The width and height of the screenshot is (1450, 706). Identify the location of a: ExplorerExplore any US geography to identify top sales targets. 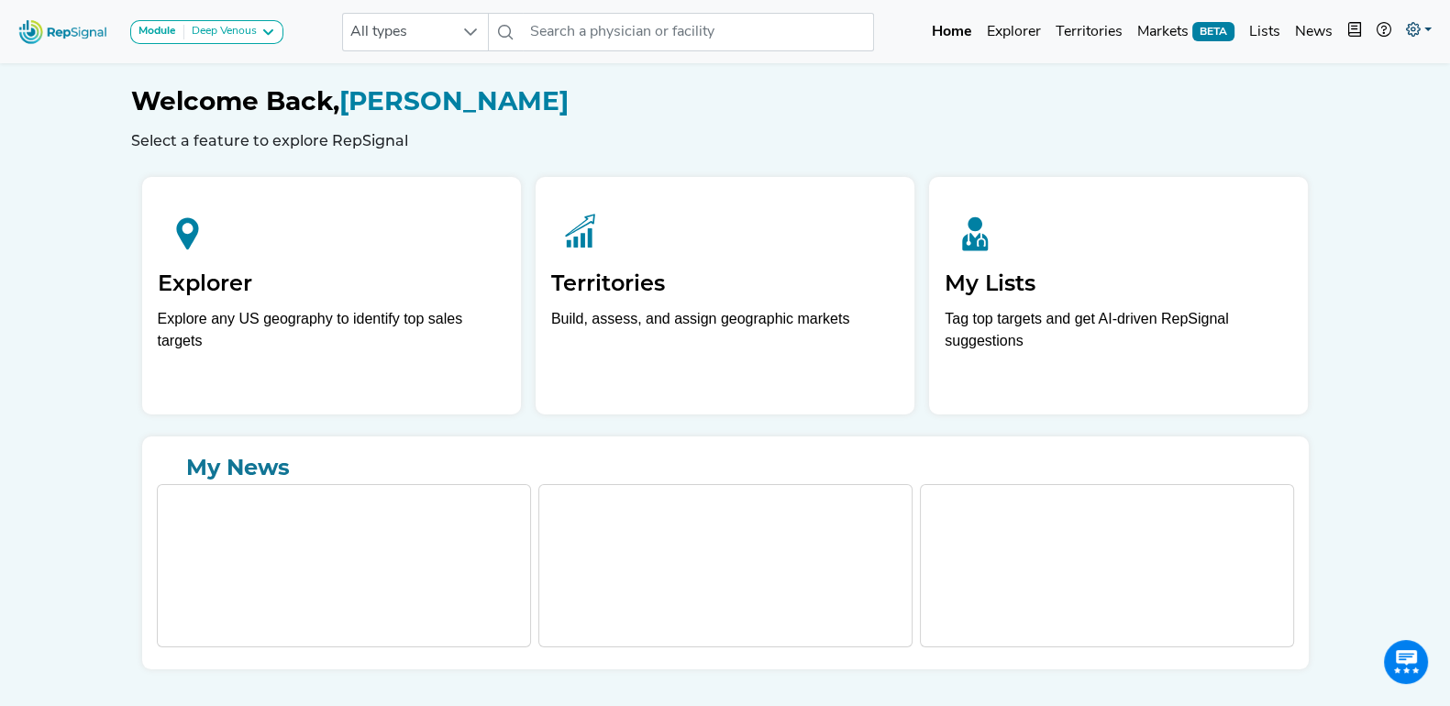
(331, 295).